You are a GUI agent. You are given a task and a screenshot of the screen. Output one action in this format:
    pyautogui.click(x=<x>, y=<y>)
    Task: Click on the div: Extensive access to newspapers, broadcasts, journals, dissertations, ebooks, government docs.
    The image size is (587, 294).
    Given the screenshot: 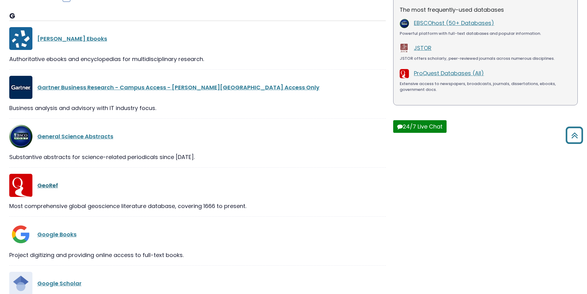 What is the action you would take?
    pyautogui.click(x=485, y=87)
    